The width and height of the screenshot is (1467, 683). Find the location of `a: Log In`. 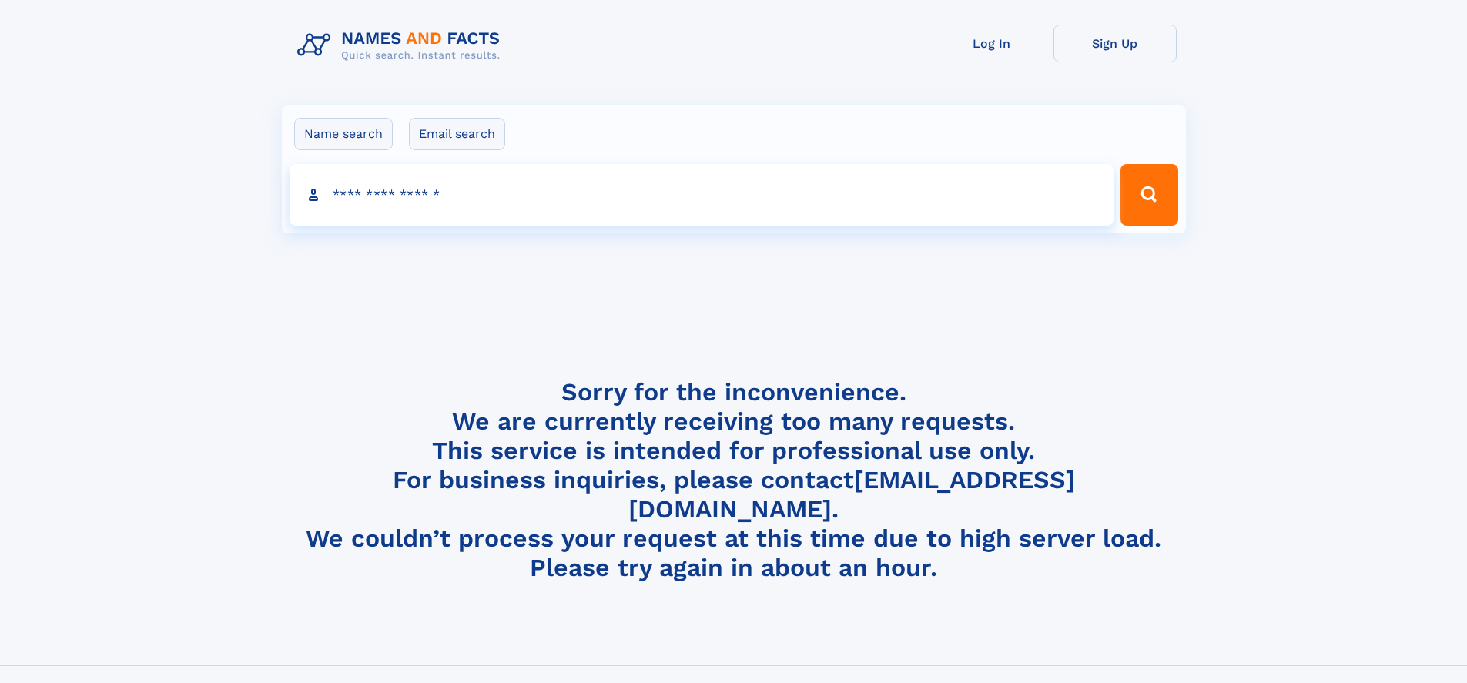

a: Log In is located at coordinates (992, 43).